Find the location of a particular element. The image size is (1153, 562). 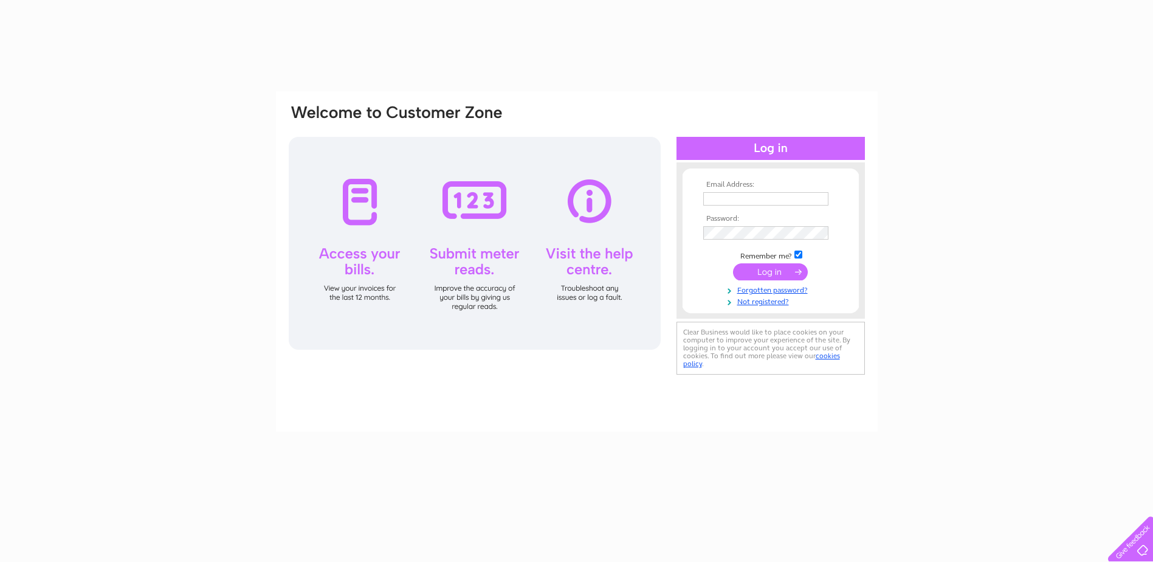

div: Clear Business would like to place cookies on your computer to improve your experience of the sit... is located at coordinates (771, 348).